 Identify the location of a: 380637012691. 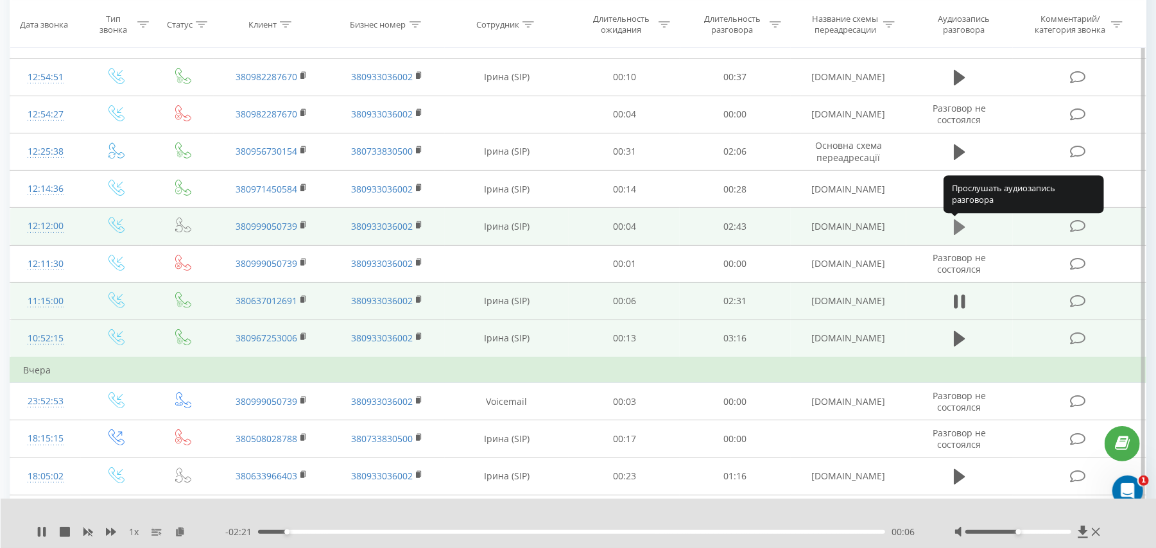
(266, 300).